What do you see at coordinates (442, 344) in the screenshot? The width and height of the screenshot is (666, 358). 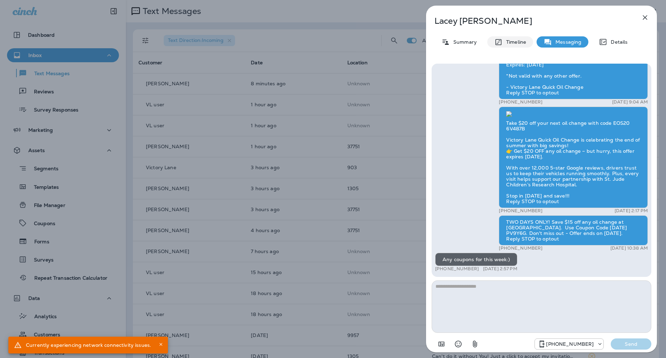 I see `button: Add in a premade template` at bounding box center [442, 344].